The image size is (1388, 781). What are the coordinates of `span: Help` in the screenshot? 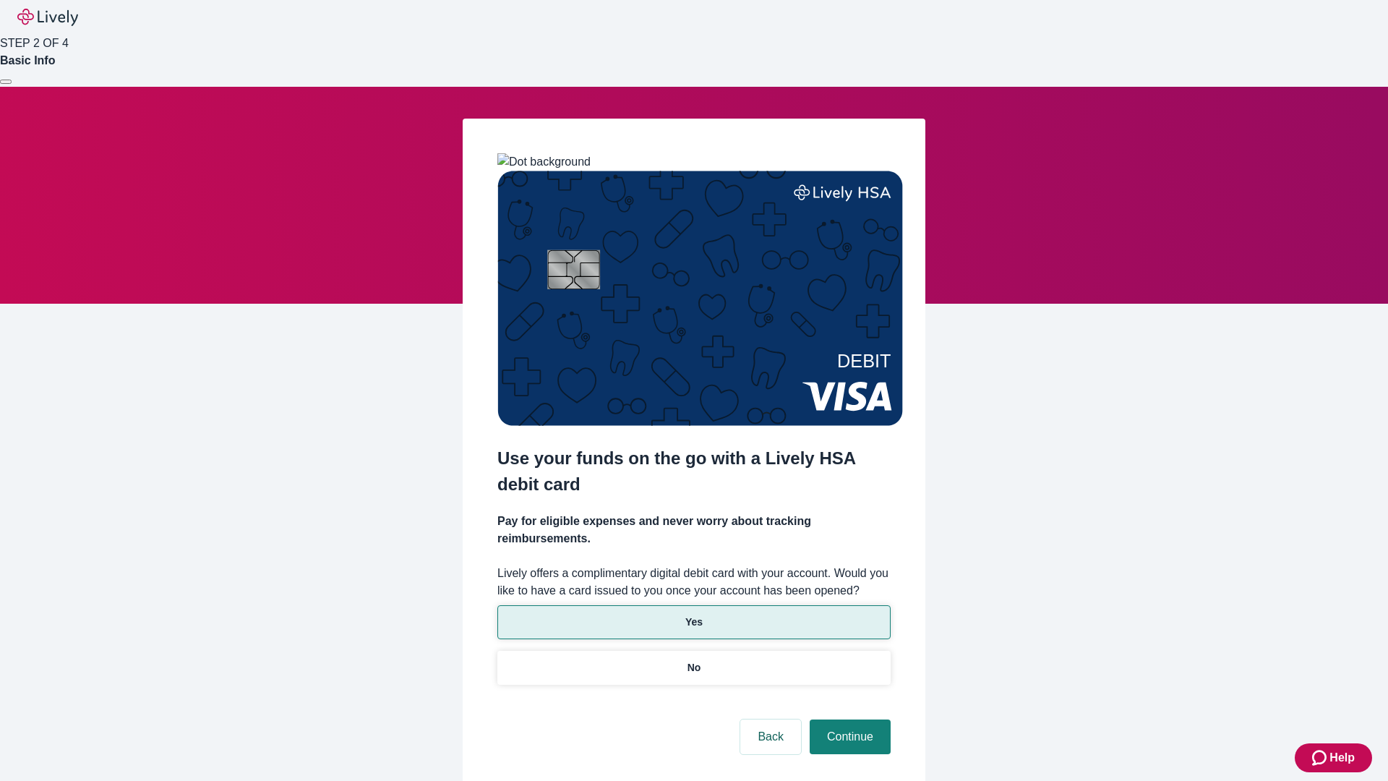 It's located at (1342, 758).